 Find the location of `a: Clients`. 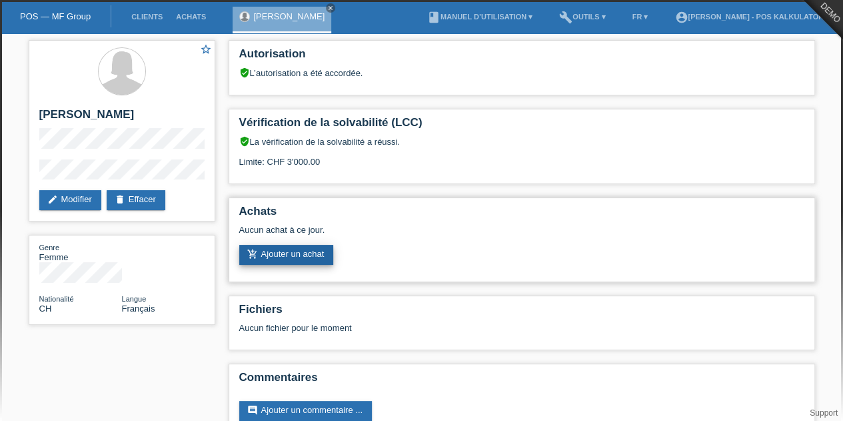

a: Clients is located at coordinates (147, 17).